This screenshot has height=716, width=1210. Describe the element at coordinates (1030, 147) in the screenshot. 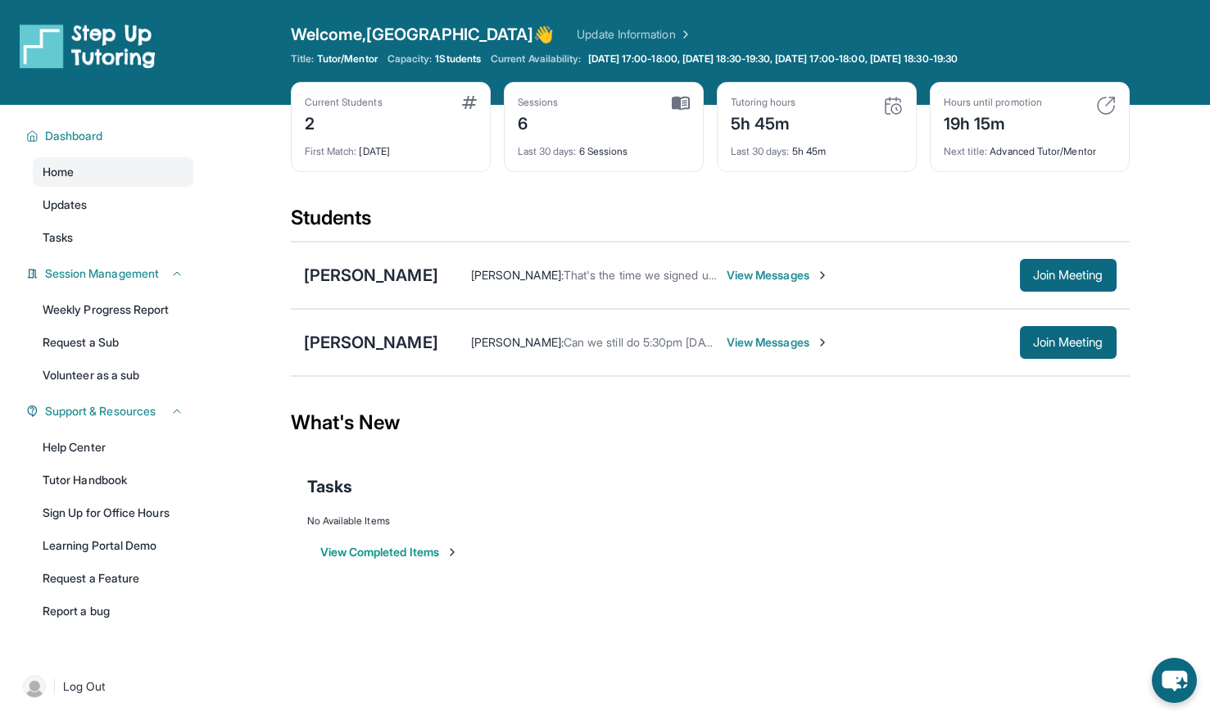

I see `div: Advanced Tutor/Mentor` at that location.